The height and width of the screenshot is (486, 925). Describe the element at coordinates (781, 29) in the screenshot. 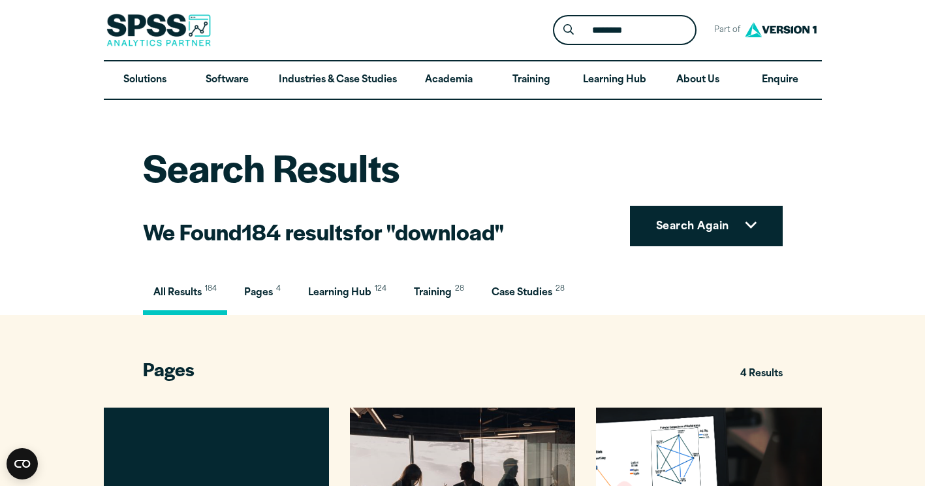

I see `img: Version1 Logo` at that location.